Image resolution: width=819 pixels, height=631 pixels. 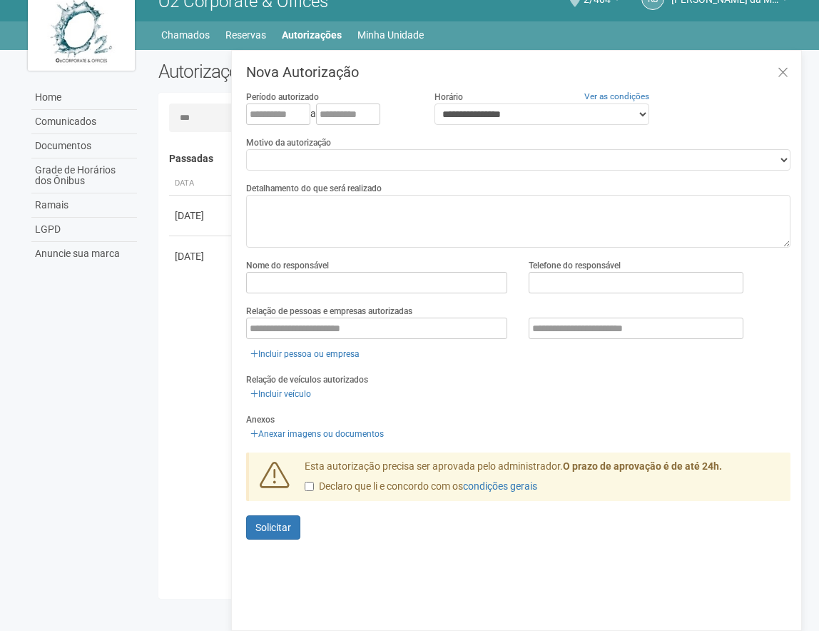 I want to click on a: Incluir pessoa ou empresa, so click(x=305, y=354).